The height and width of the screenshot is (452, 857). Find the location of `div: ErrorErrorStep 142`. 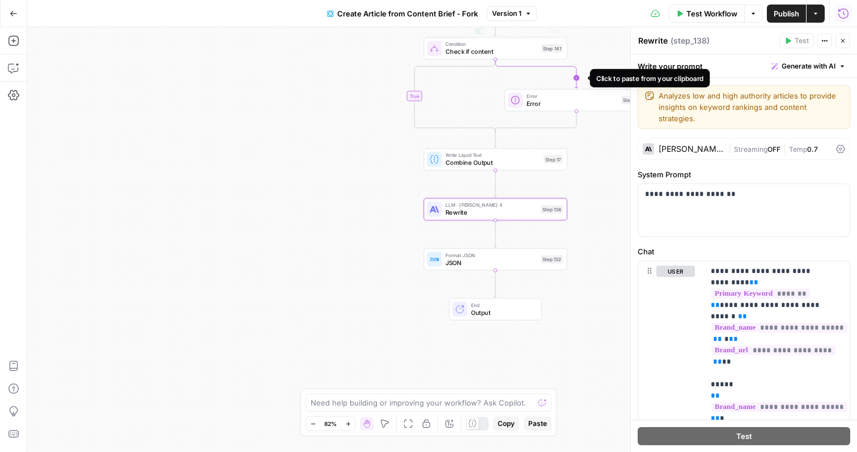

div: ErrorErrorStep 142 is located at coordinates (576, 100).